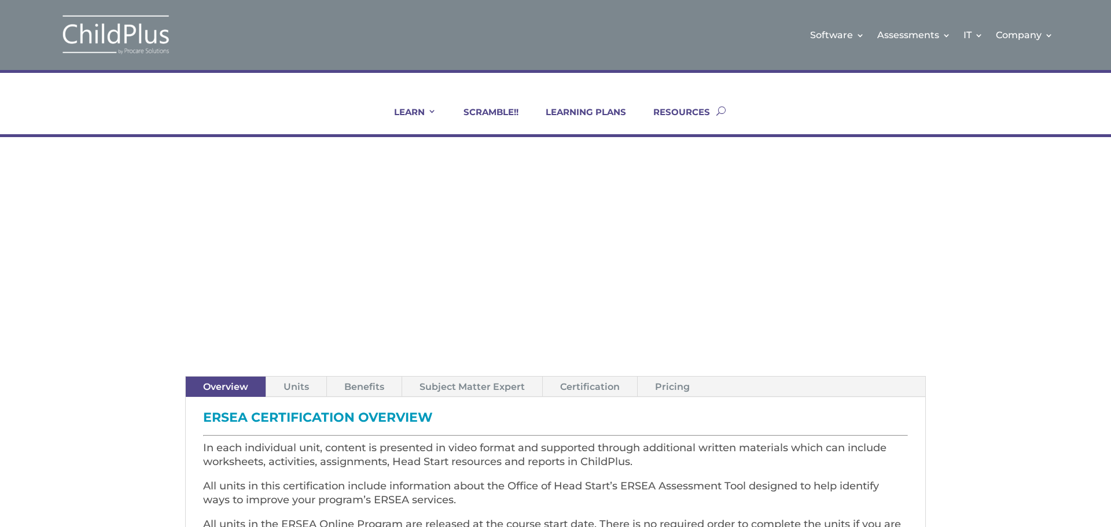 The height and width of the screenshot is (527, 1111). I want to click on a: SCRAMBLE!!, so click(484, 120).